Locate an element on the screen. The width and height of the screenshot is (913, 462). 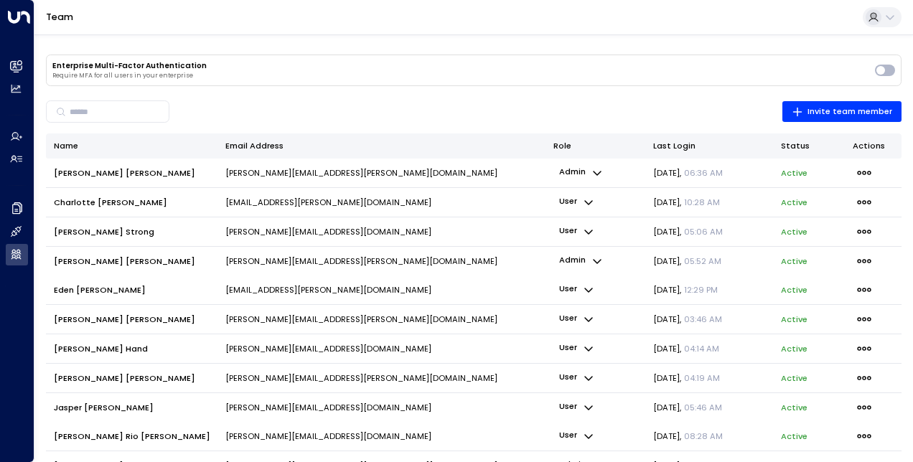
span: 03:46 AM is located at coordinates (702, 319).